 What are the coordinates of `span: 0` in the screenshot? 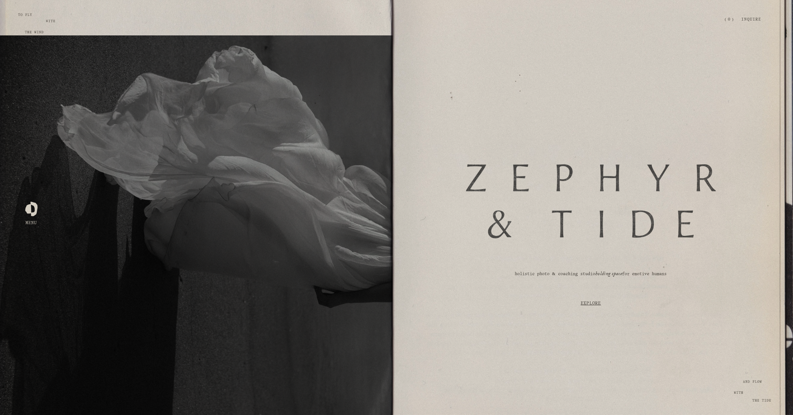 It's located at (729, 19).